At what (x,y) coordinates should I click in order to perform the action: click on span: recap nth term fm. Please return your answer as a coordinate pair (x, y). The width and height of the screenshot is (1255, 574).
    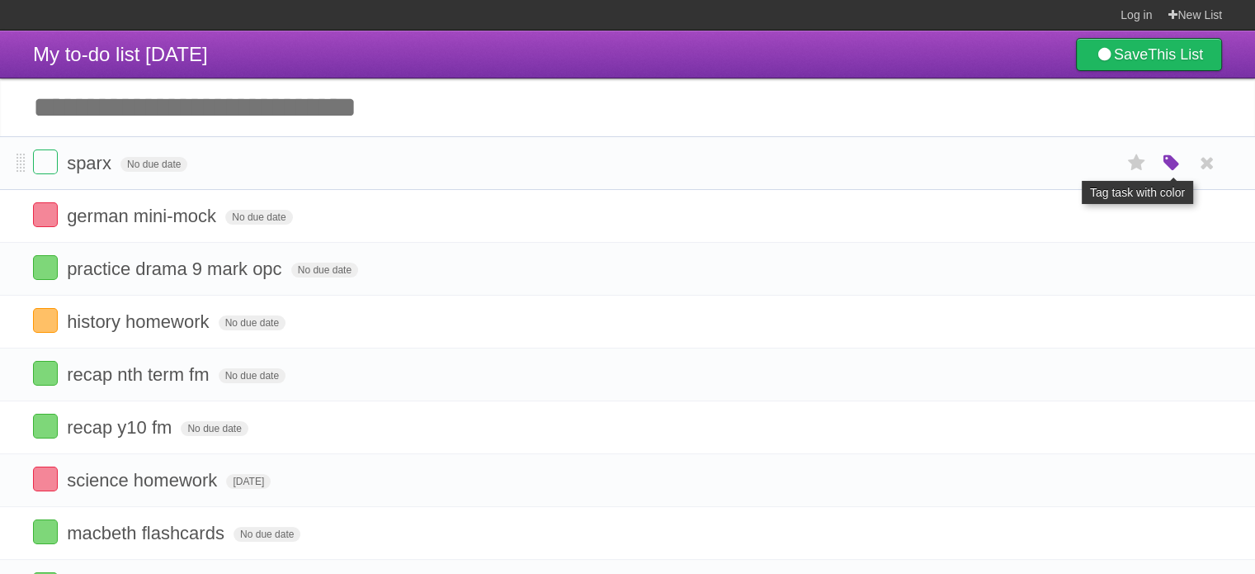
    Looking at the image, I should click on (139, 374).